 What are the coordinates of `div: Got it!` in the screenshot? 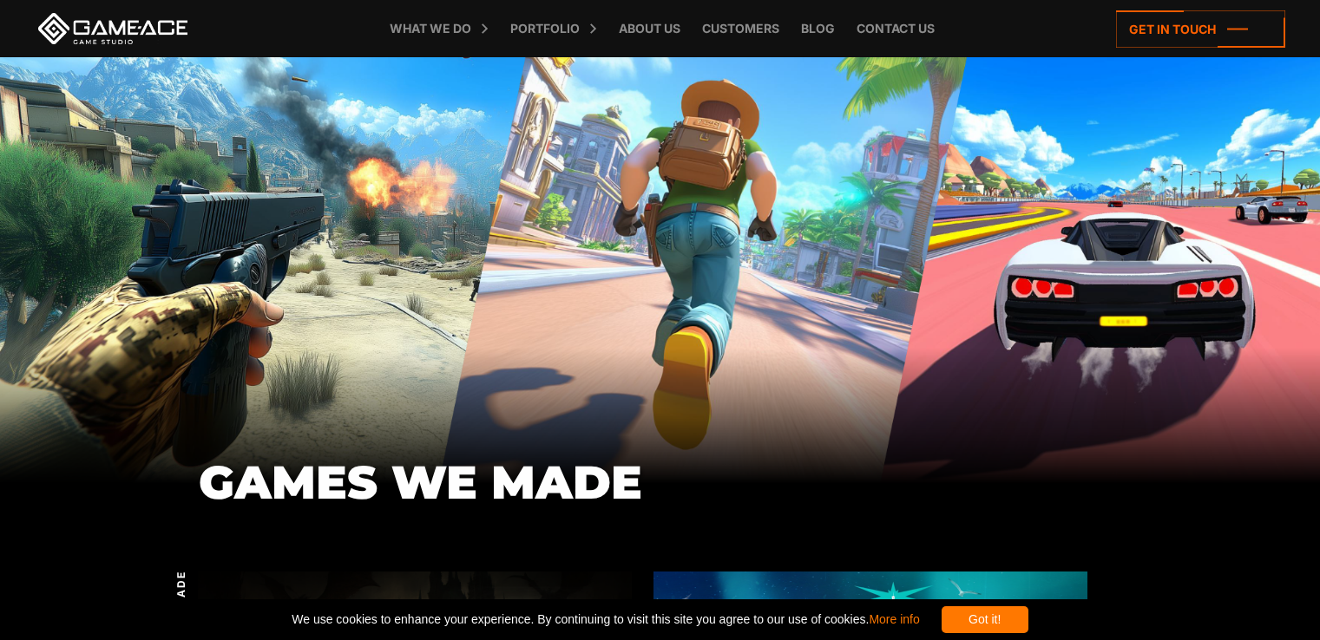 It's located at (985, 620).